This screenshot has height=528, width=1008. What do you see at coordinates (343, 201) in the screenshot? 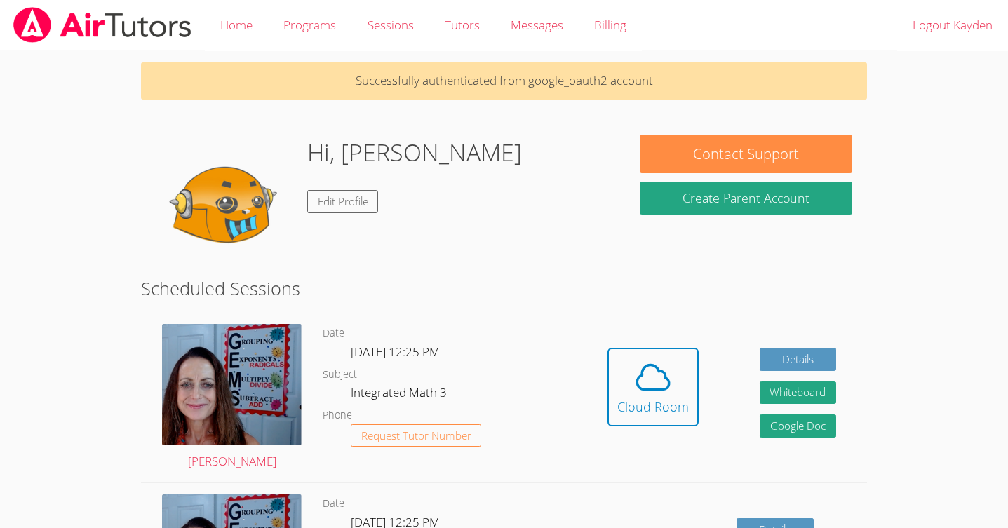
I see `a: Edit Profile` at bounding box center [343, 201].